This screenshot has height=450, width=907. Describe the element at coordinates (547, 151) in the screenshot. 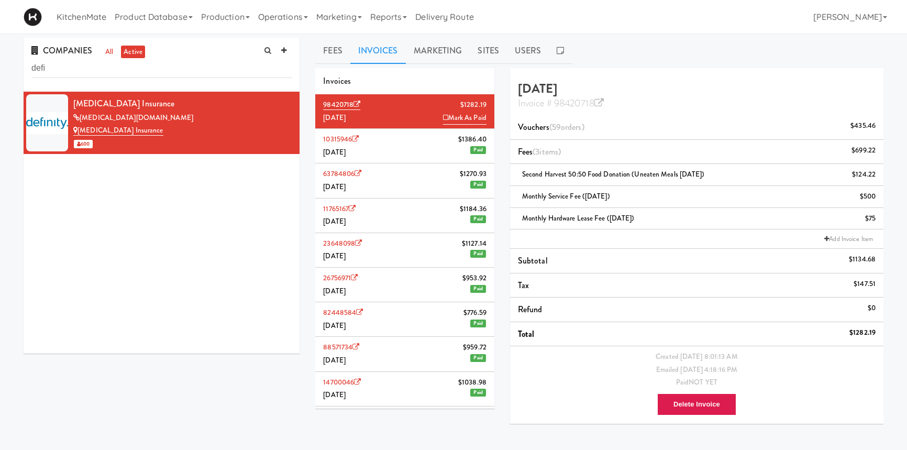

I see `span: (3 )` at that location.